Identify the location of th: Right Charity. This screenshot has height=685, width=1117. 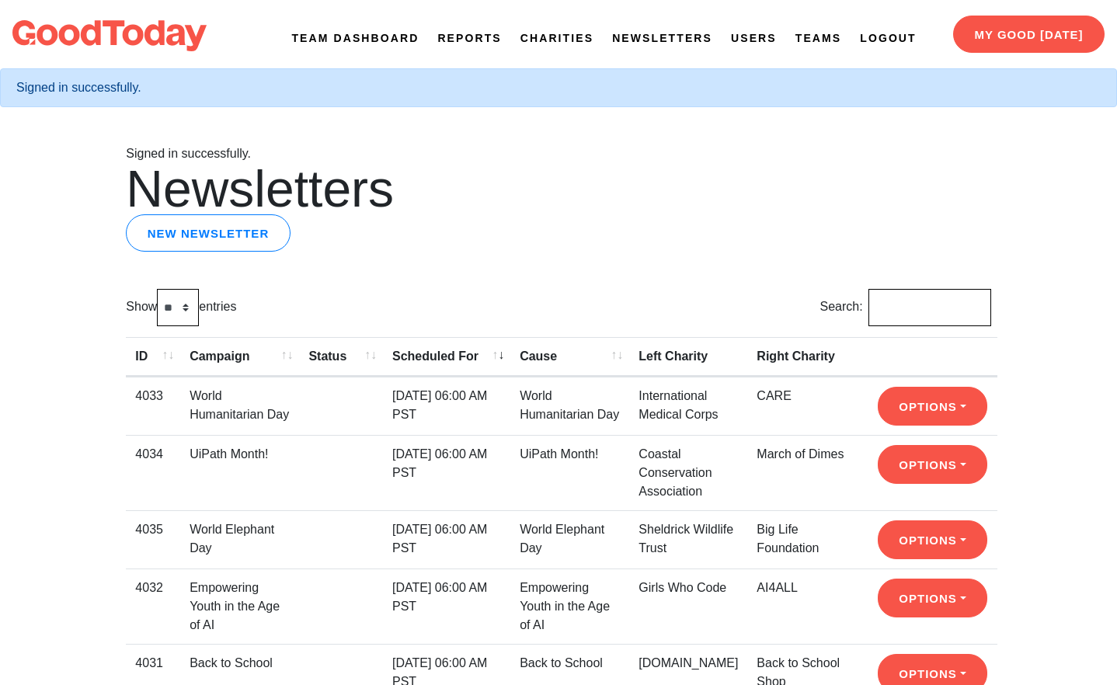
(808, 357).